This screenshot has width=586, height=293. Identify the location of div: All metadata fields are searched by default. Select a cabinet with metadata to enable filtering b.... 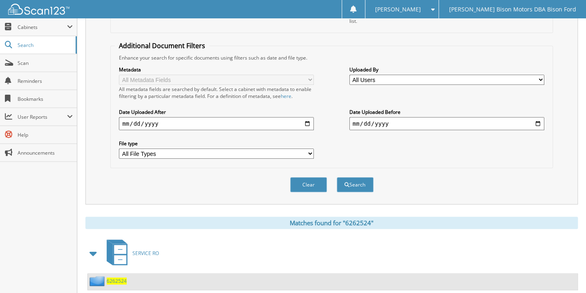
(216, 93).